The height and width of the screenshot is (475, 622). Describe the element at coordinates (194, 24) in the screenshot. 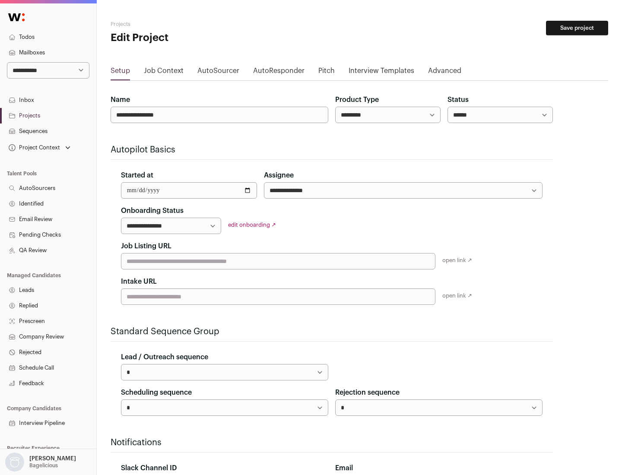

I see `h2: Projects` at that location.